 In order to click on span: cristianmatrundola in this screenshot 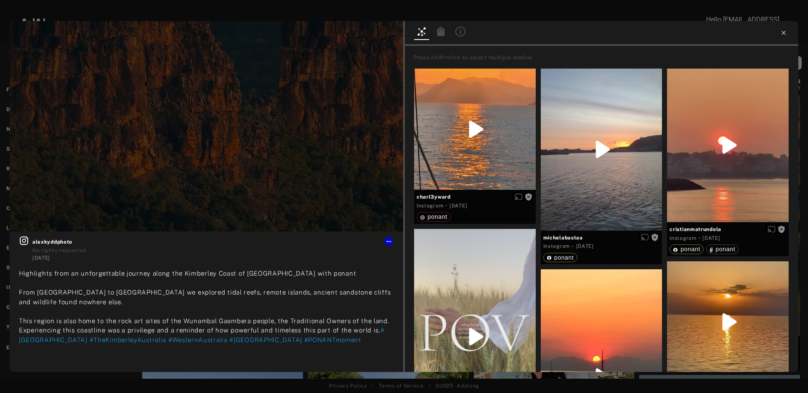, I will do `click(728, 229)`.